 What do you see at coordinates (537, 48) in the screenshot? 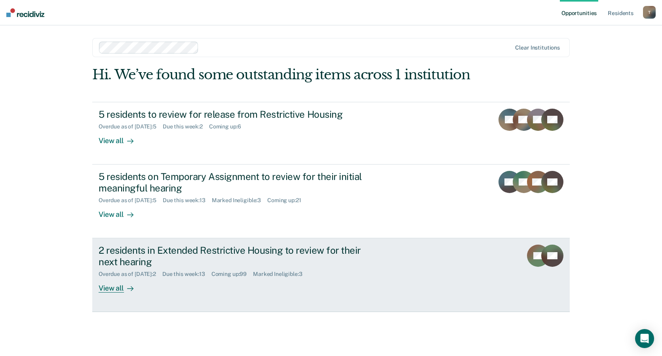
I see `div: Clear institutions` at bounding box center [537, 48].